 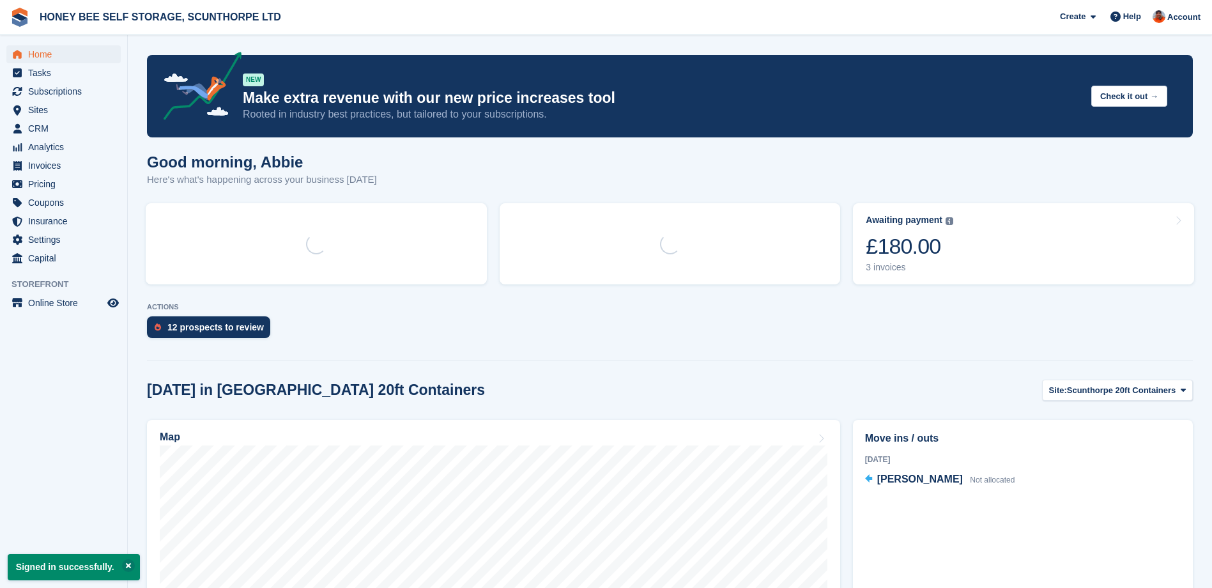 What do you see at coordinates (662, 114) in the screenshot?
I see `p: Rooted in industry best practices, but tailored to your subscriptions.` at bounding box center [662, 114].